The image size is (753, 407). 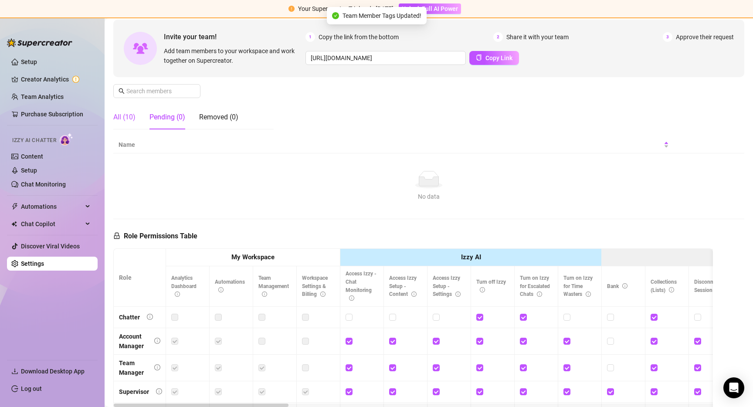 I want to click on span: 1, so click(x=310, y=37).